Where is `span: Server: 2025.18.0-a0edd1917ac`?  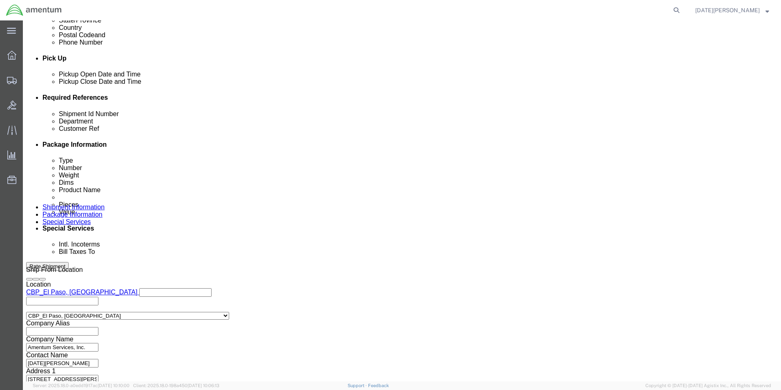 span: Server: 2025.18.0-a0edd1917ac is located at coordinates (81, 385).